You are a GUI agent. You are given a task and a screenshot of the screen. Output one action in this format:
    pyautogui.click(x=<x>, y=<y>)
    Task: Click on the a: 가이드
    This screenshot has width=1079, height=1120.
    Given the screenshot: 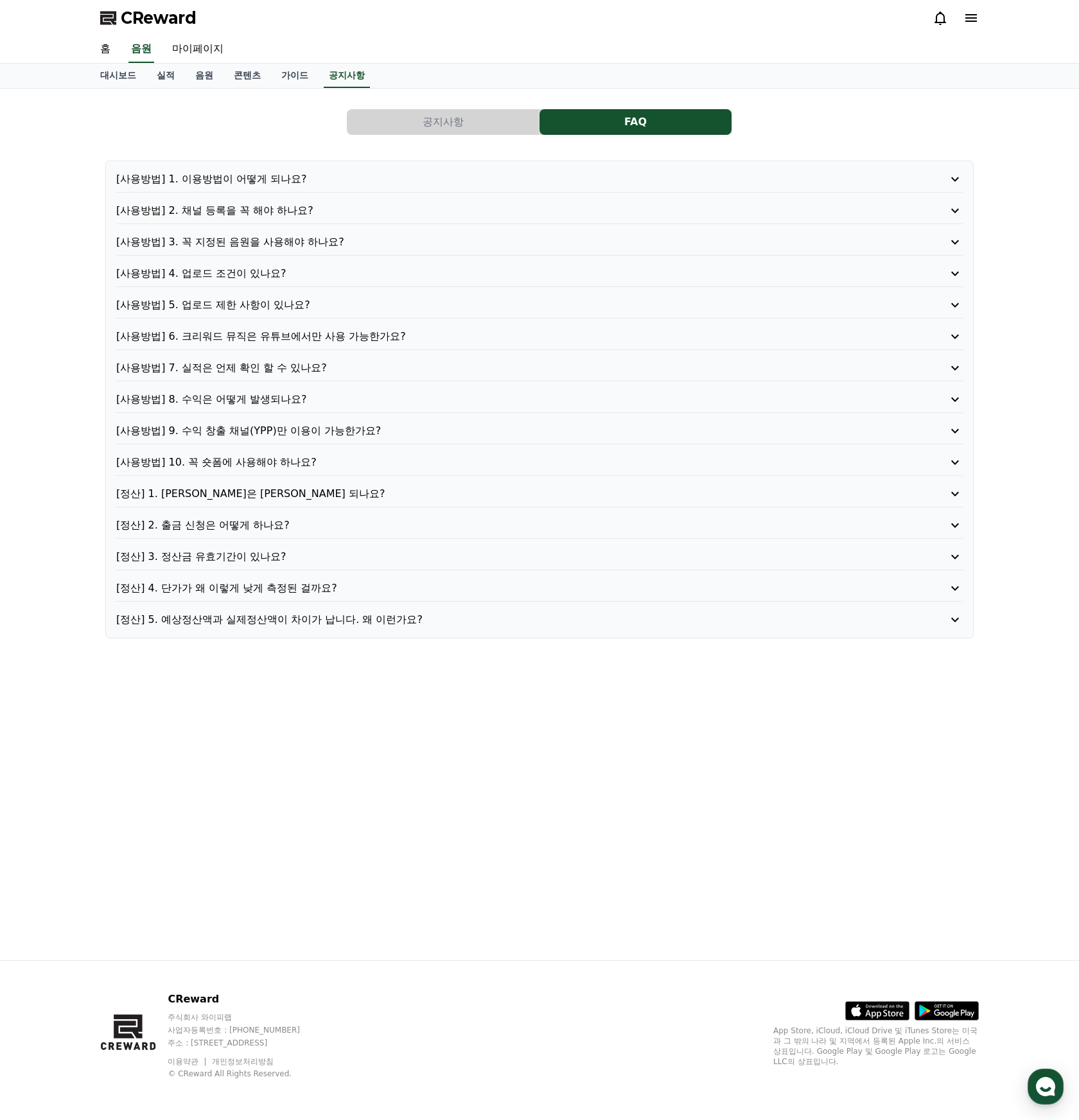 What is the action you would take?
    pyautogui.click(x=295, y=76)
    